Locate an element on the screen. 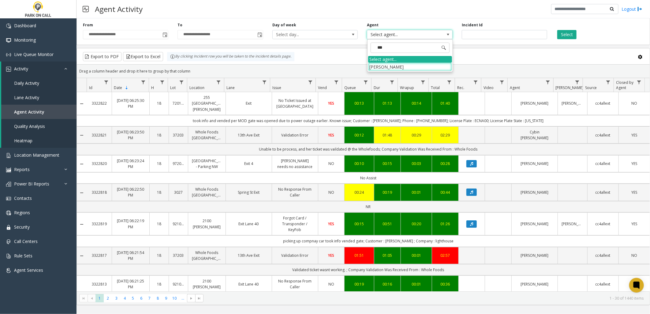  a: 01:26 is located at coordinates (446, 224).